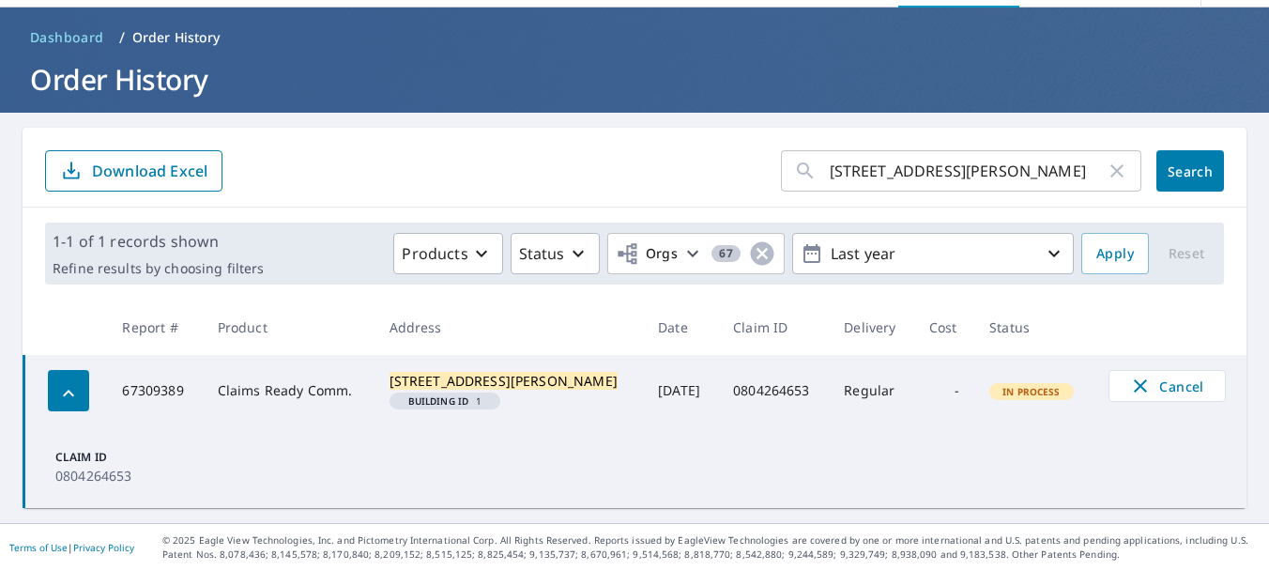 The height and width of the screenshot is (571, 1269). What do you see at coordinates (1190, 171) in the screenshot?
I see `span: Search` at bounding box center [1190, 171].